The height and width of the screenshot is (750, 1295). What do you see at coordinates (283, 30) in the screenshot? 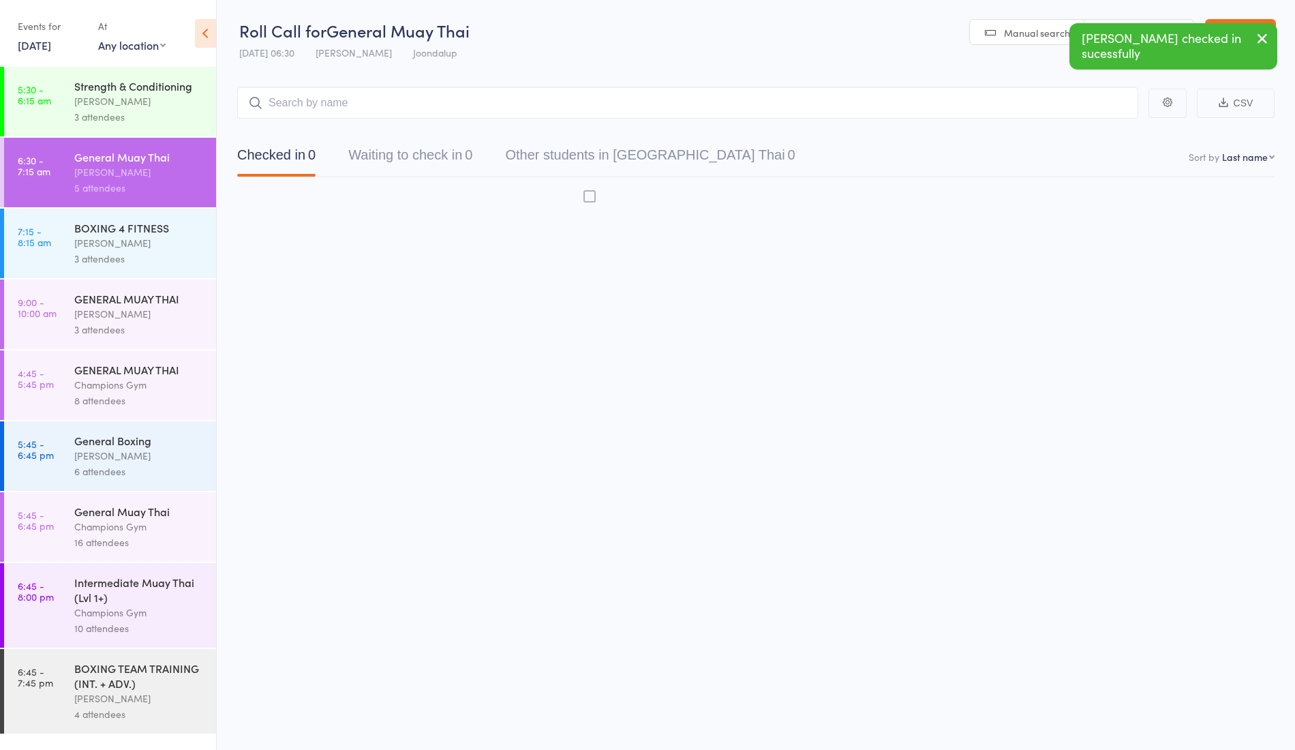
I see `span: Roll Call for` at bounding box center [283, 30].